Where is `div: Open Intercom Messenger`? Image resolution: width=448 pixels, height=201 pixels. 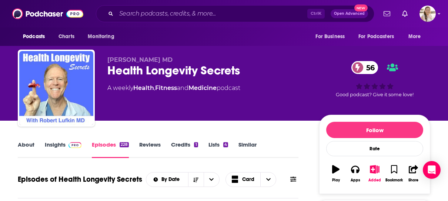 div: Open Intercom Messenger is located at coordinates (432, 170).